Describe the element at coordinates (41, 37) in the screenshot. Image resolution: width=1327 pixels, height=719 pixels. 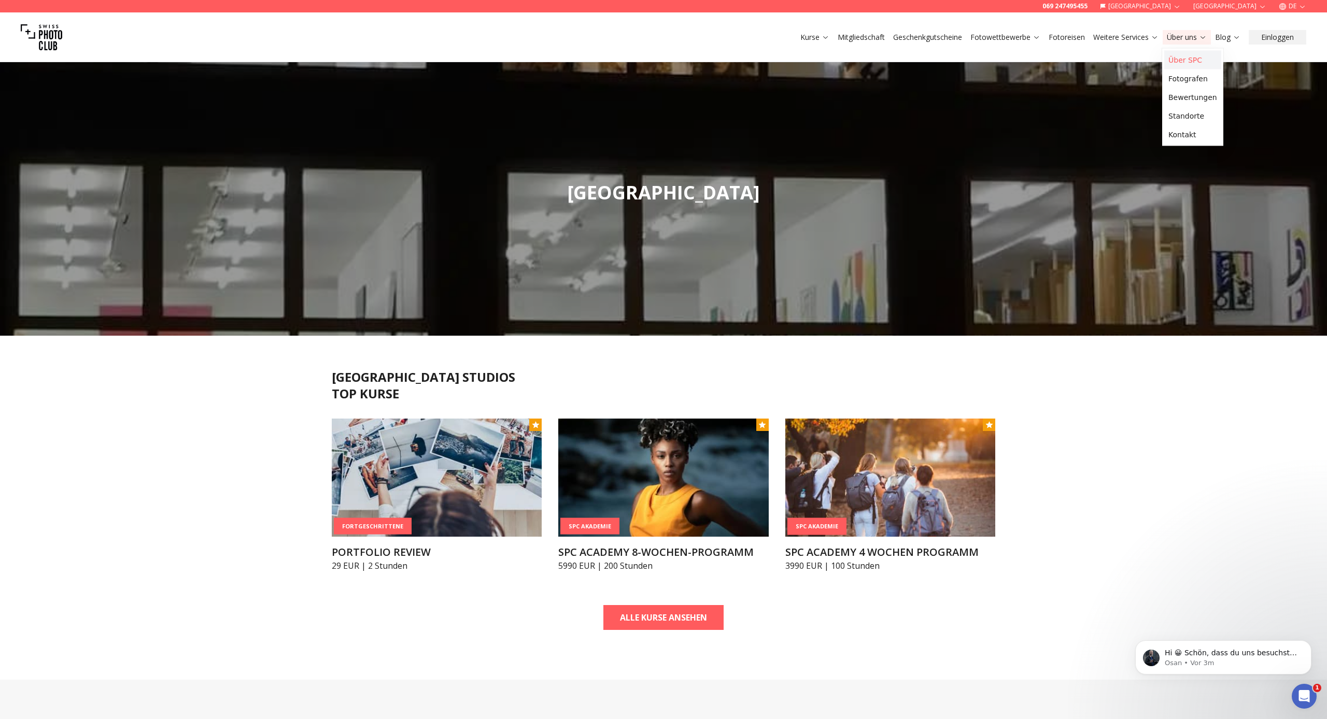
I see `img: Swiss photo club` at that location.